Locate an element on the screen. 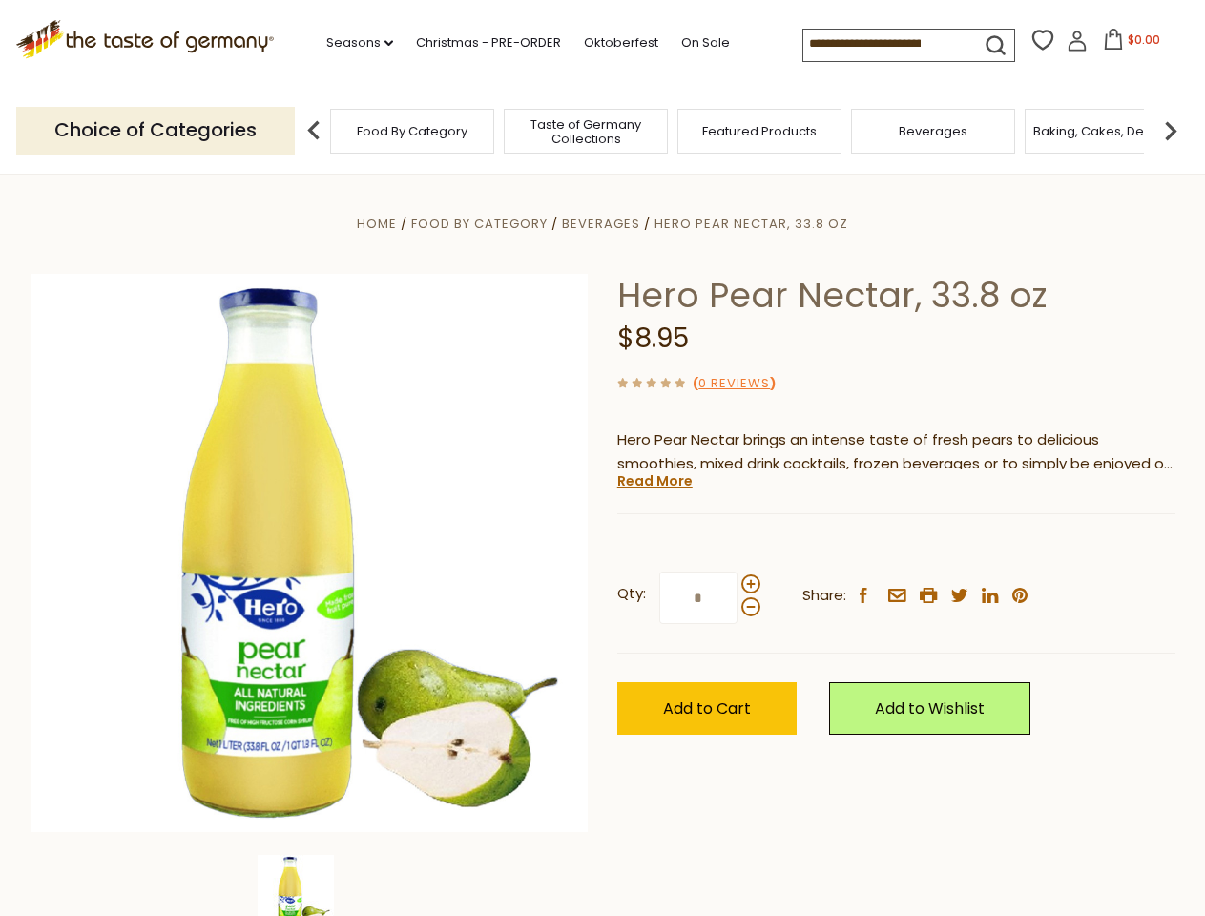  span: Share: is located at coordinates (824, 595).